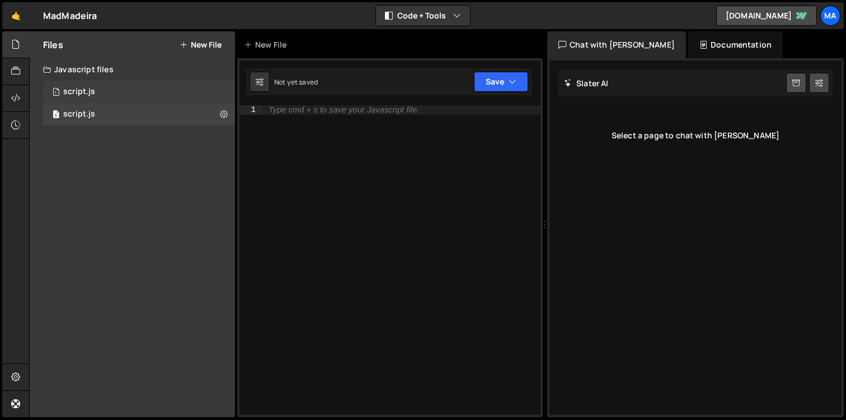 The height and width of the screenshot is (420, 846). I want to click on button: Code + Tools, so click(423, 16).